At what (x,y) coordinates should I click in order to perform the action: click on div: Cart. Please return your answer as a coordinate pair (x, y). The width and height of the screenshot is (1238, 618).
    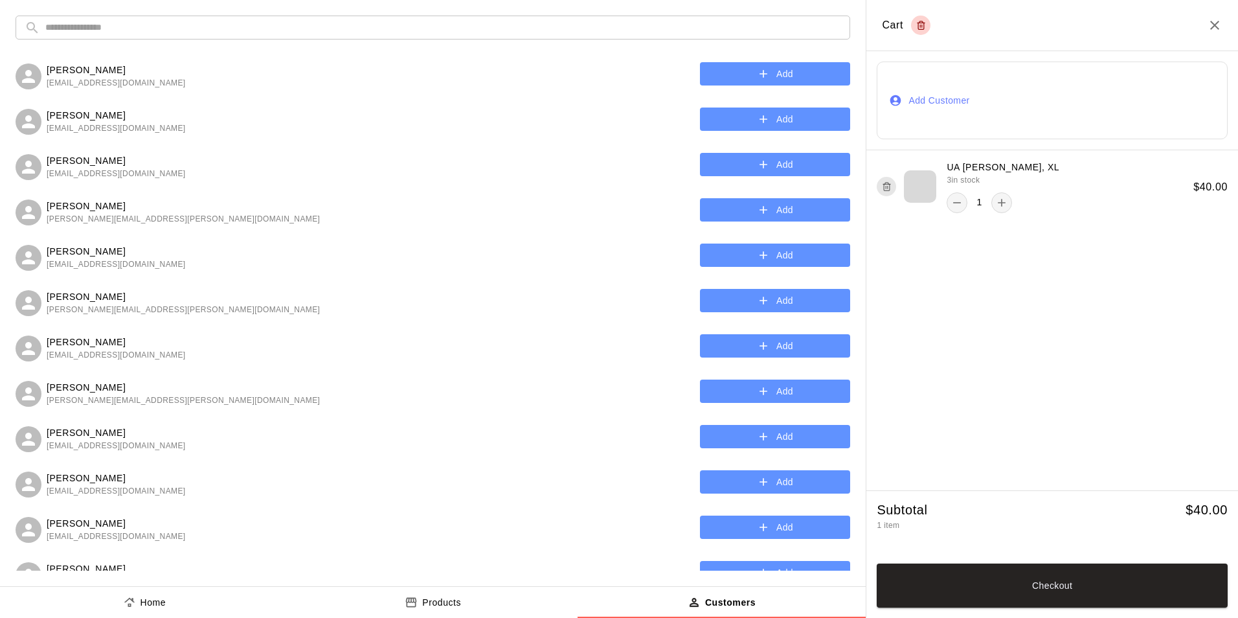
    Looking at the image, I should click on (906, 25).